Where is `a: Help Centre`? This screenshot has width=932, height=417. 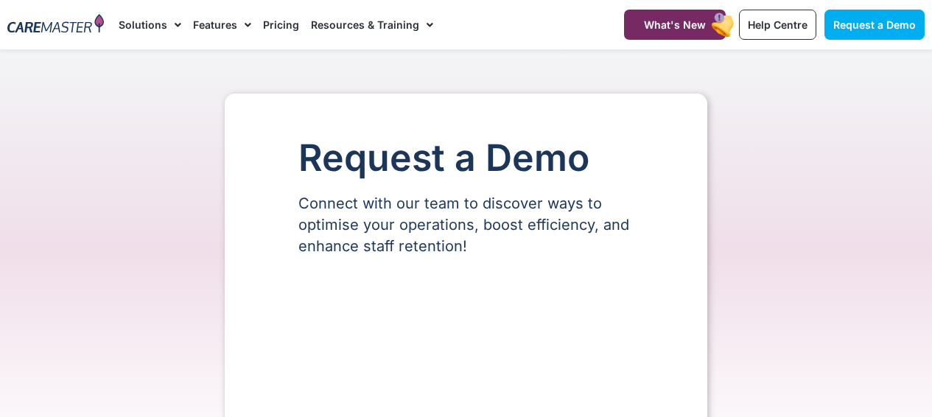 a: Help Centre is located at coordinates (777, 24).